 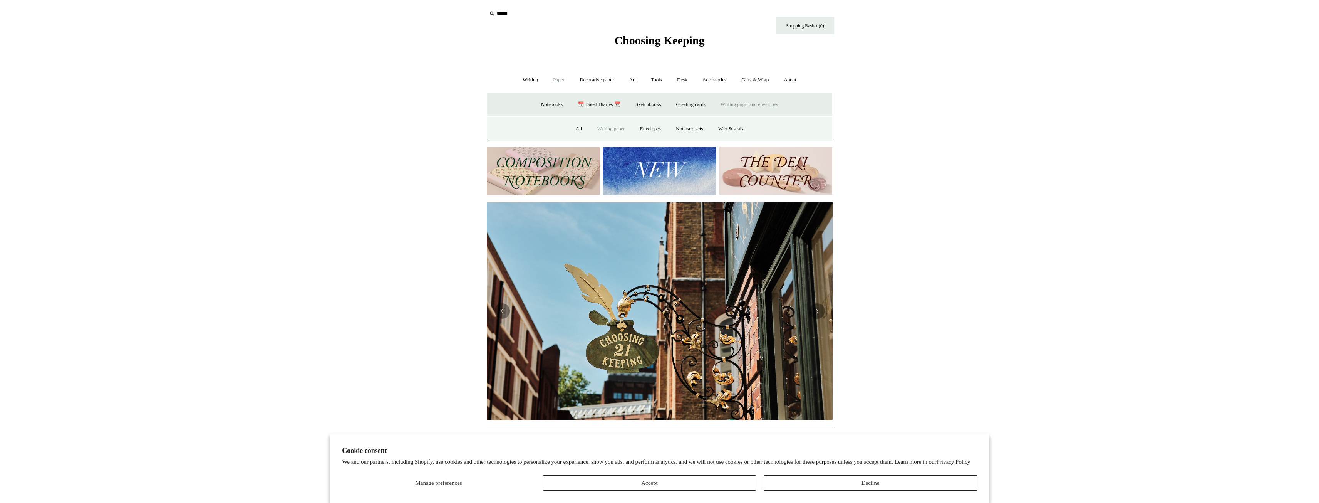 What do you see at coordinates (552, 104) in the screenshot?
I see `a: Notebooks` at bounding box center [552, 104].